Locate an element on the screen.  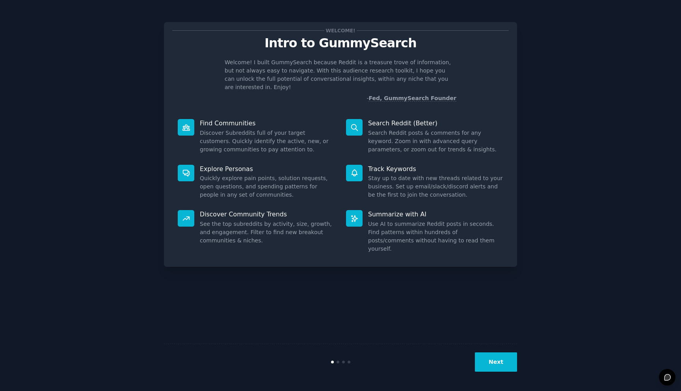
p: Search Reddit (Better) is located at coordinates (435, 123).